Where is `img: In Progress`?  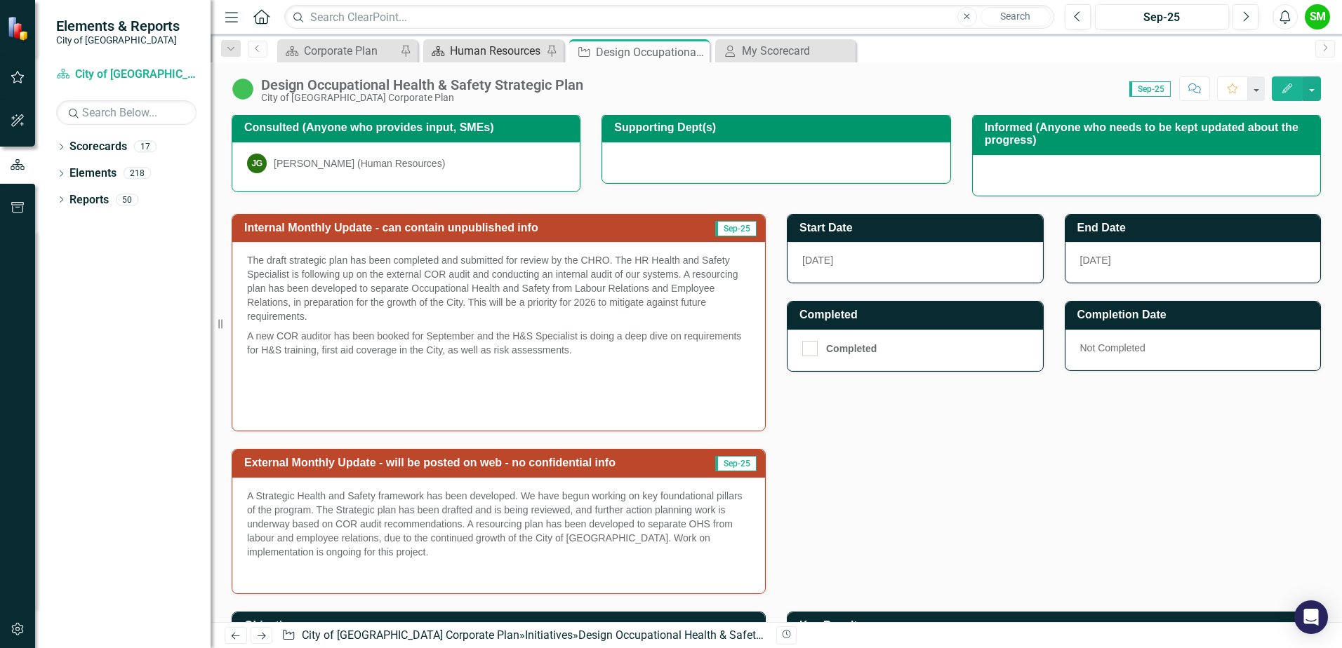 img: In Progress is located at coordinates (243, 89).